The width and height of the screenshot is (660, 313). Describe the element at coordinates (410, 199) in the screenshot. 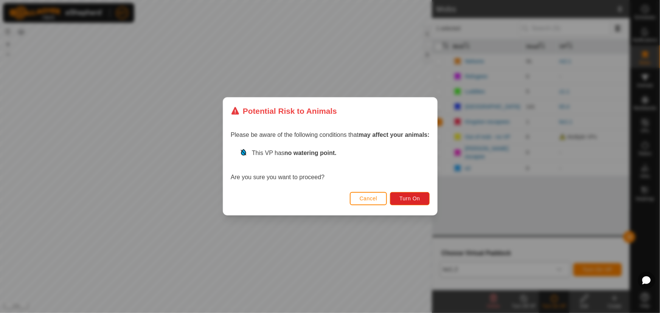

I see `span: Turn On` at that location.